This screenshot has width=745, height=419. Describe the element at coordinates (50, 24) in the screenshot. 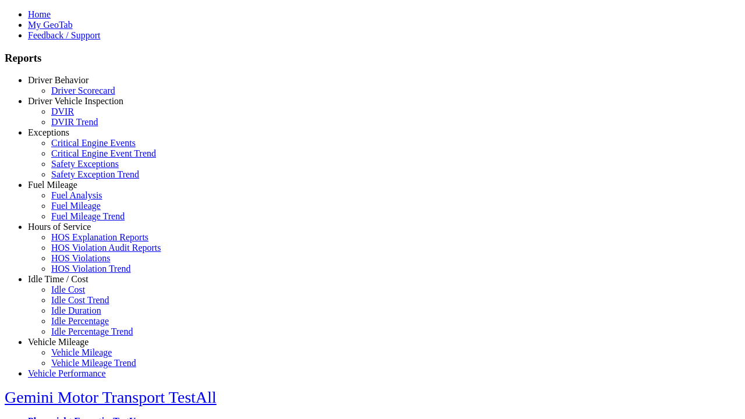

I see `a: My GeoTab` at that location.